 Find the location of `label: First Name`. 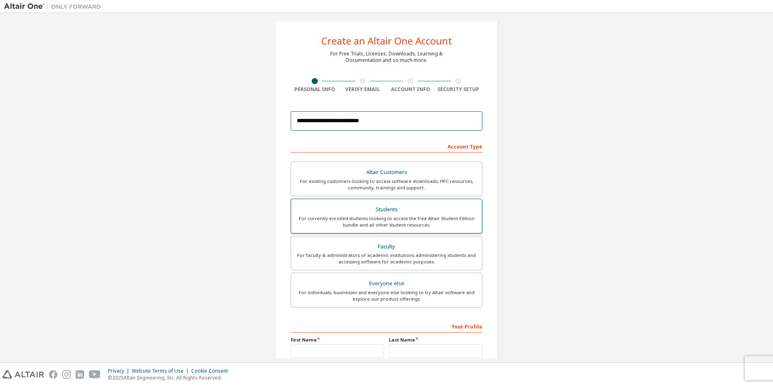

label: First Name is located at coordinates (337, 340).